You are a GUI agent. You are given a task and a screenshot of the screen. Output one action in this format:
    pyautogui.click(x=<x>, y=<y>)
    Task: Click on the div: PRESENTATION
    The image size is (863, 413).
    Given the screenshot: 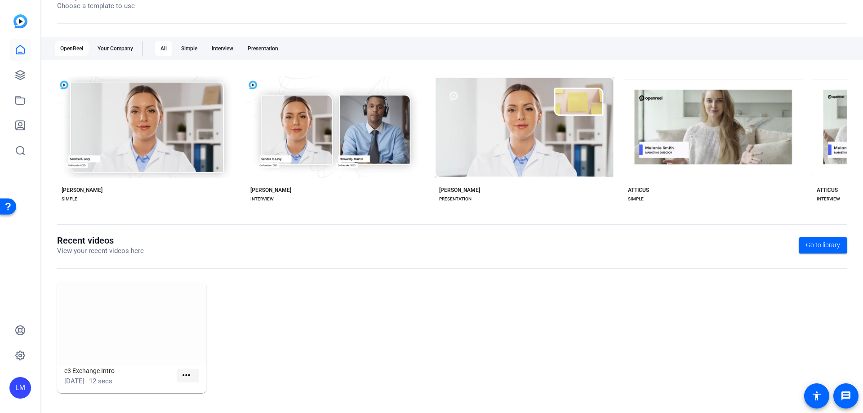 What is the action you would take?
    pyautogui.click(x=455, y=199)
    